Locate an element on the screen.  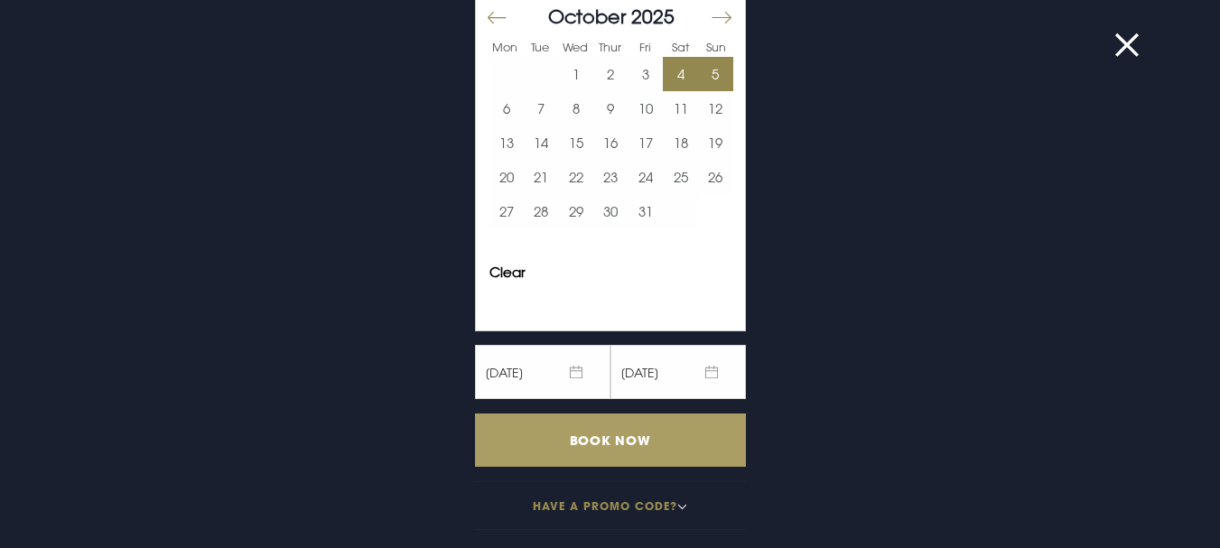
button: 3 is located at coordinates (646, 74).